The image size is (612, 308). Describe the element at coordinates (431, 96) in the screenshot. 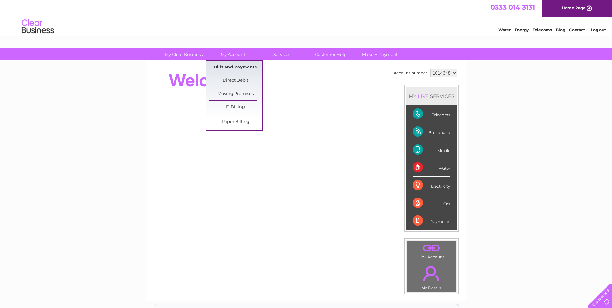

I see `div: MY SERVICES` at that location.